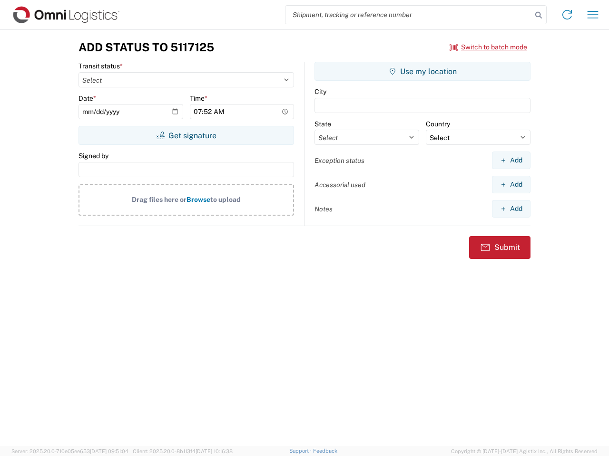 The image size is (609, 456). I want to click on label: Date, so click(87, 98).